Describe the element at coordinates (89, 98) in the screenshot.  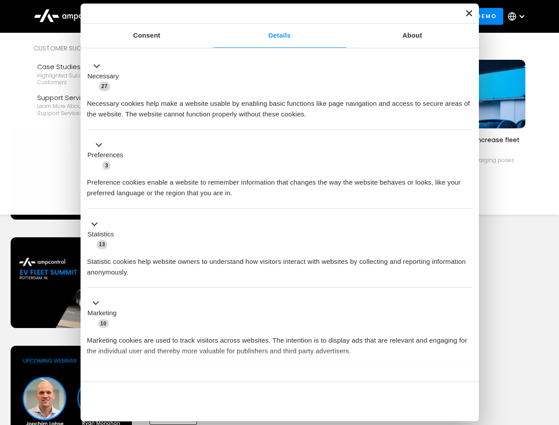
I see `div: Support Services` at that location.